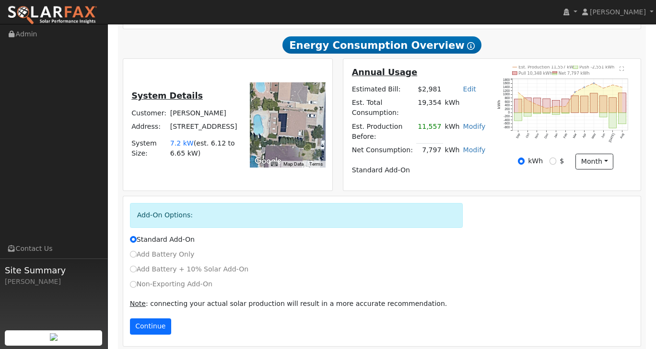 Image resolution: width=656 pixels, height=349 pixels. I want to click on text: -800, so click(506, 127).